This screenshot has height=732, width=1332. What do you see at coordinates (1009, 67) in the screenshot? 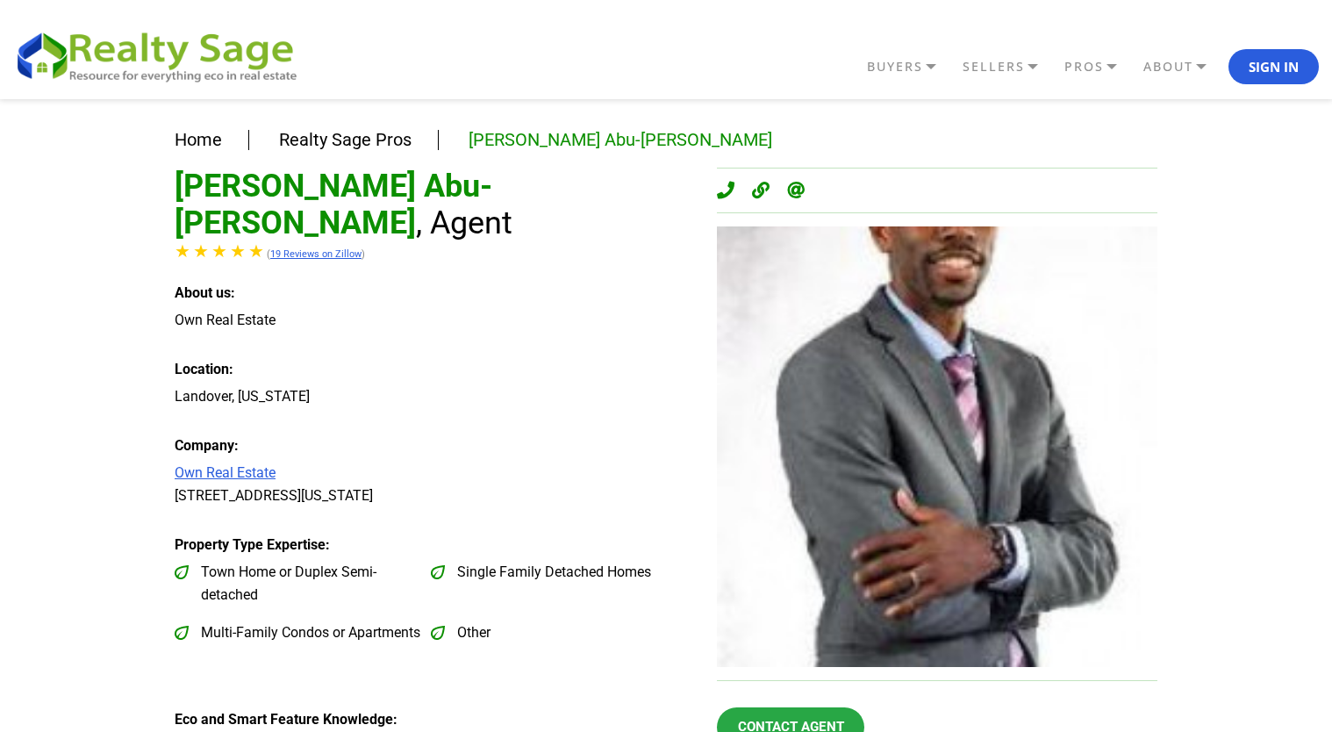
I see `a: SELLERS` at bounding box center [1009, 67].